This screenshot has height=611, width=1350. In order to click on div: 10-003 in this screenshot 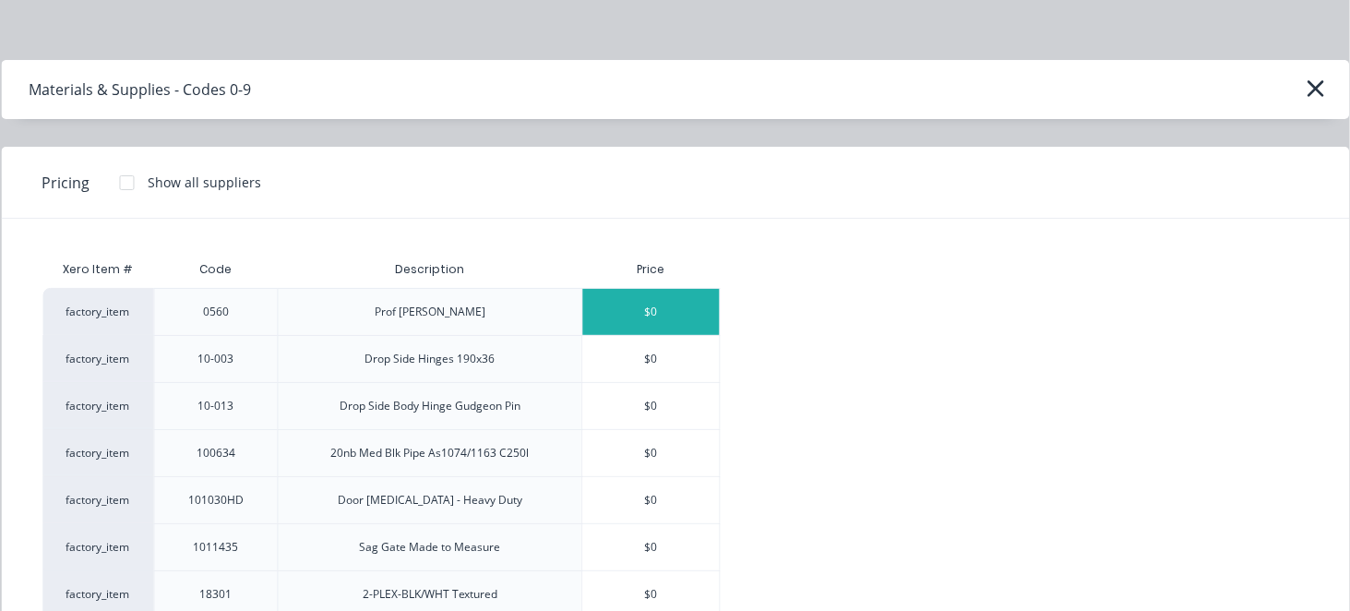, I will do `click(215, 359)`.